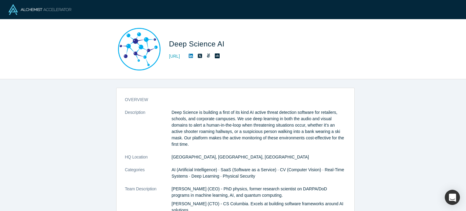 This screenshot has width=466, height=211. I want to click on dt: Categories, so click(148, 176).